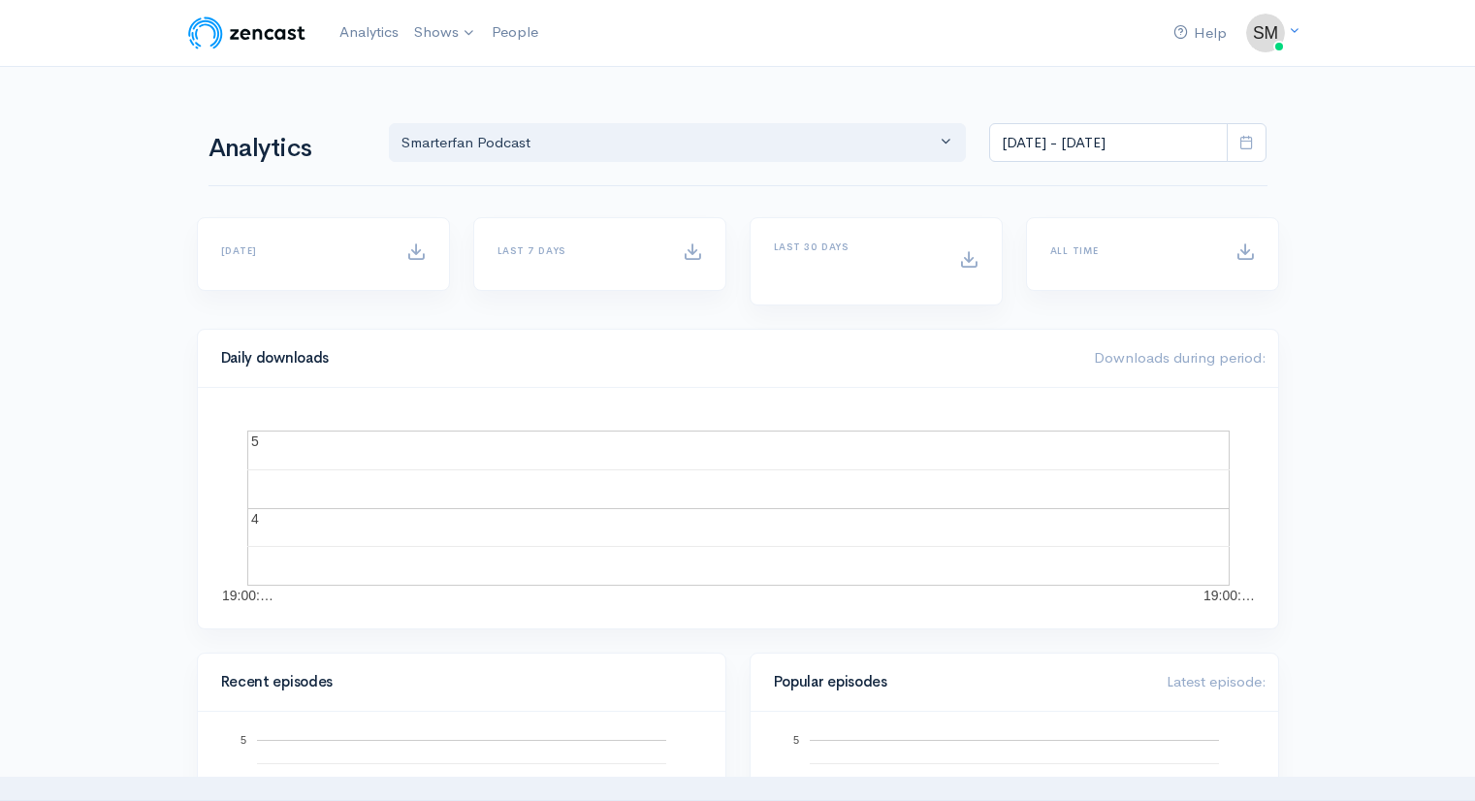 The image size is (1475, 801). I want to click on h4: Recent episodes, so click(456, 682).